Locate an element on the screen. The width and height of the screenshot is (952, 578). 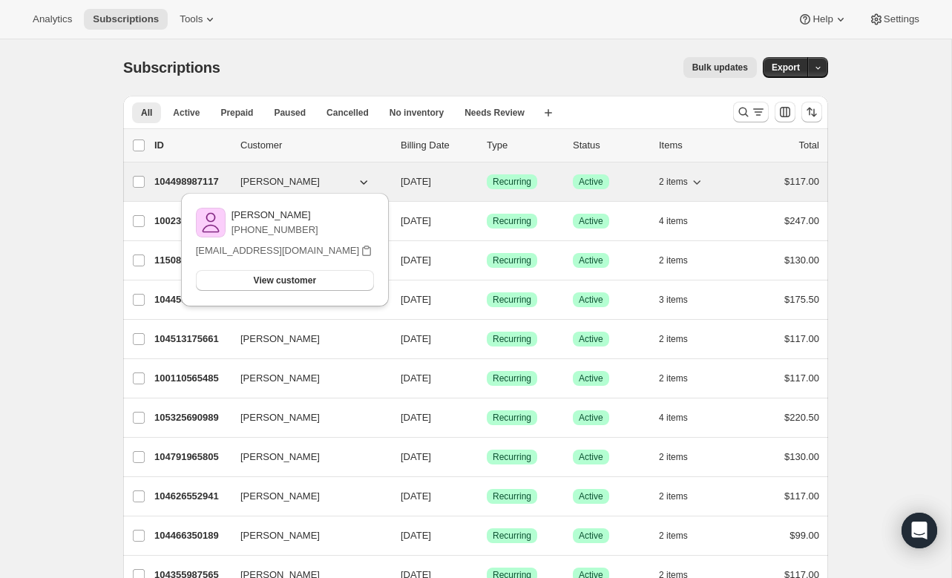
span: Tools is located at coordinates (191, 19).